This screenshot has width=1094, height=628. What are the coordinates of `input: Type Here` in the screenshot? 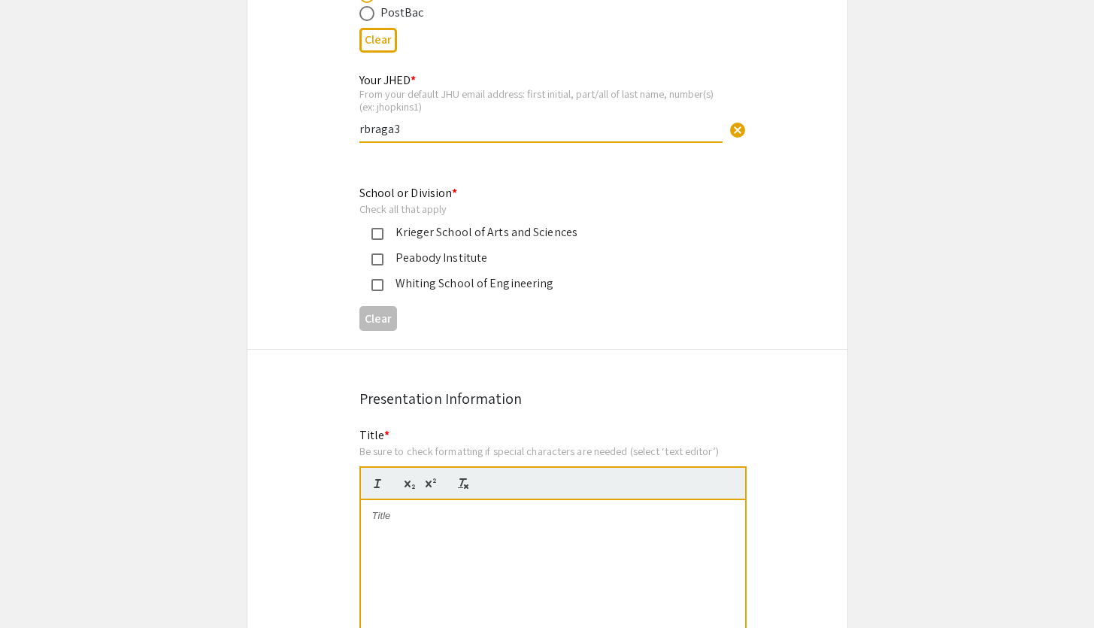 It's located at (541, 129).